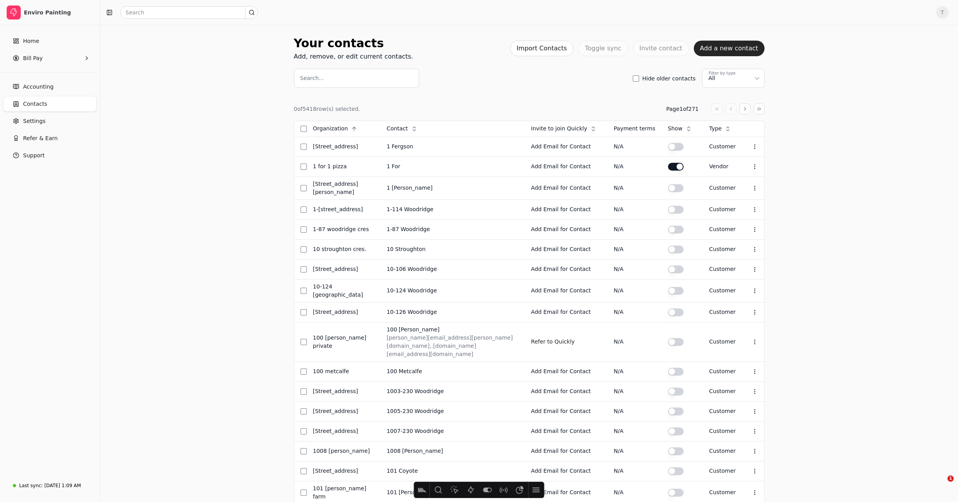 Image resolution: width=958 pixels, height=502 pixels. What do you see at coordinates (31, 41) in the screenshot?
I see `span: Home` at bounding box center [31, 41].